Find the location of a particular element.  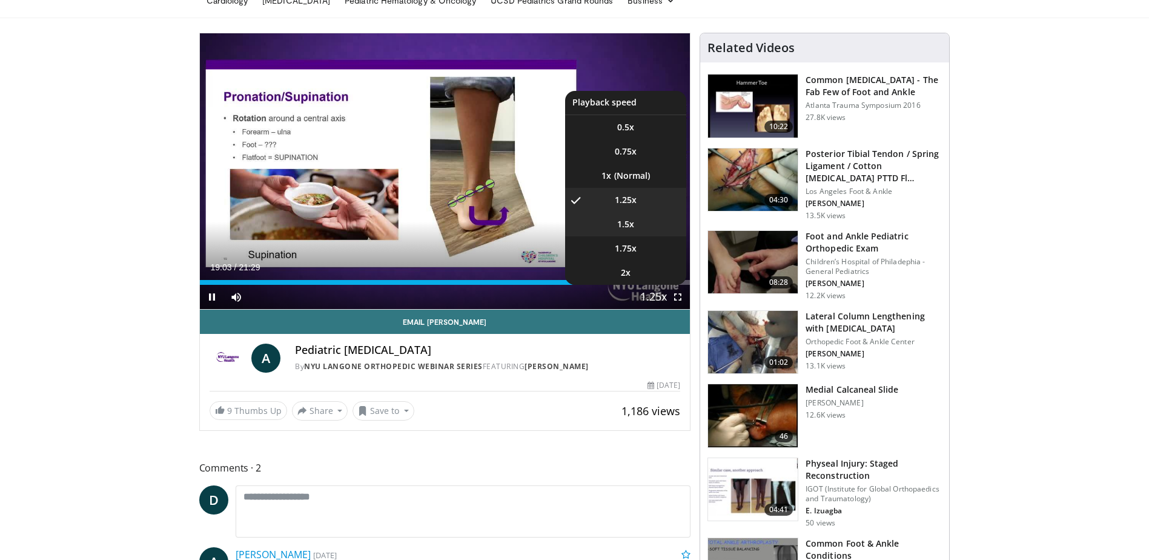

p: 50 views is located at coordinates (820, 523).